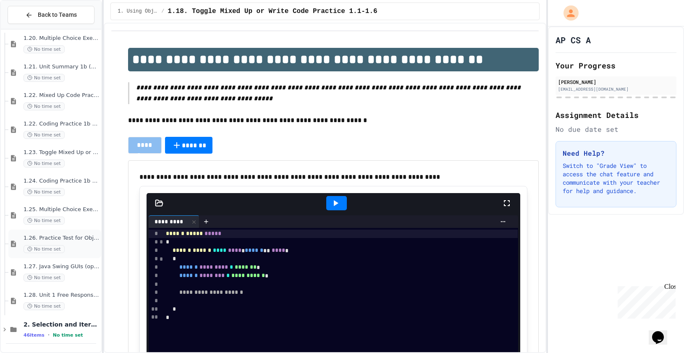 The height and width of the screenshot is (353, 684). What do you see at coordinates (61, 267) in the screenshot?
I see `span: 1.27. Java Swing GUIs (optional)` at bounding box center [61, 267].